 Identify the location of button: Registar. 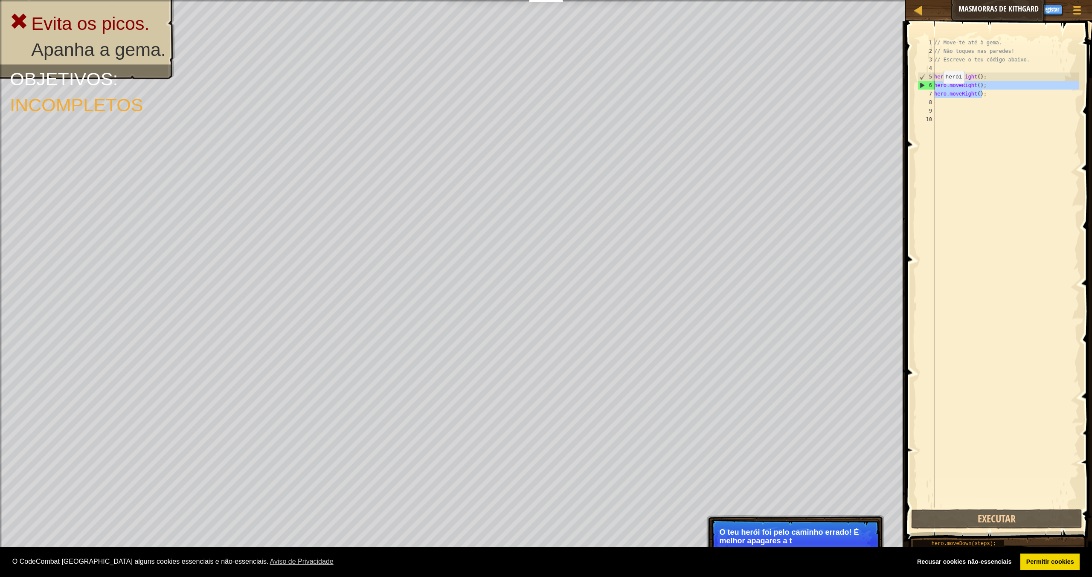
(1050, 10).